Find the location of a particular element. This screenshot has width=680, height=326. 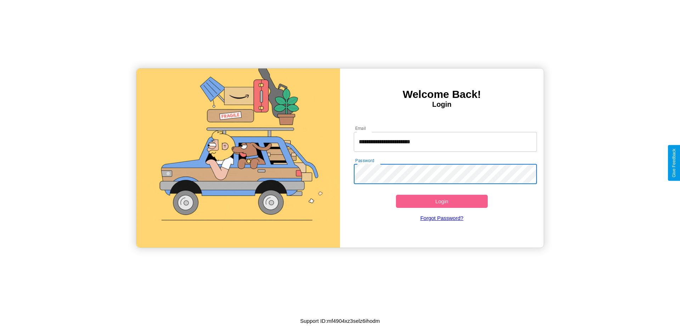

label: Password is located at coordinates (365, 160).